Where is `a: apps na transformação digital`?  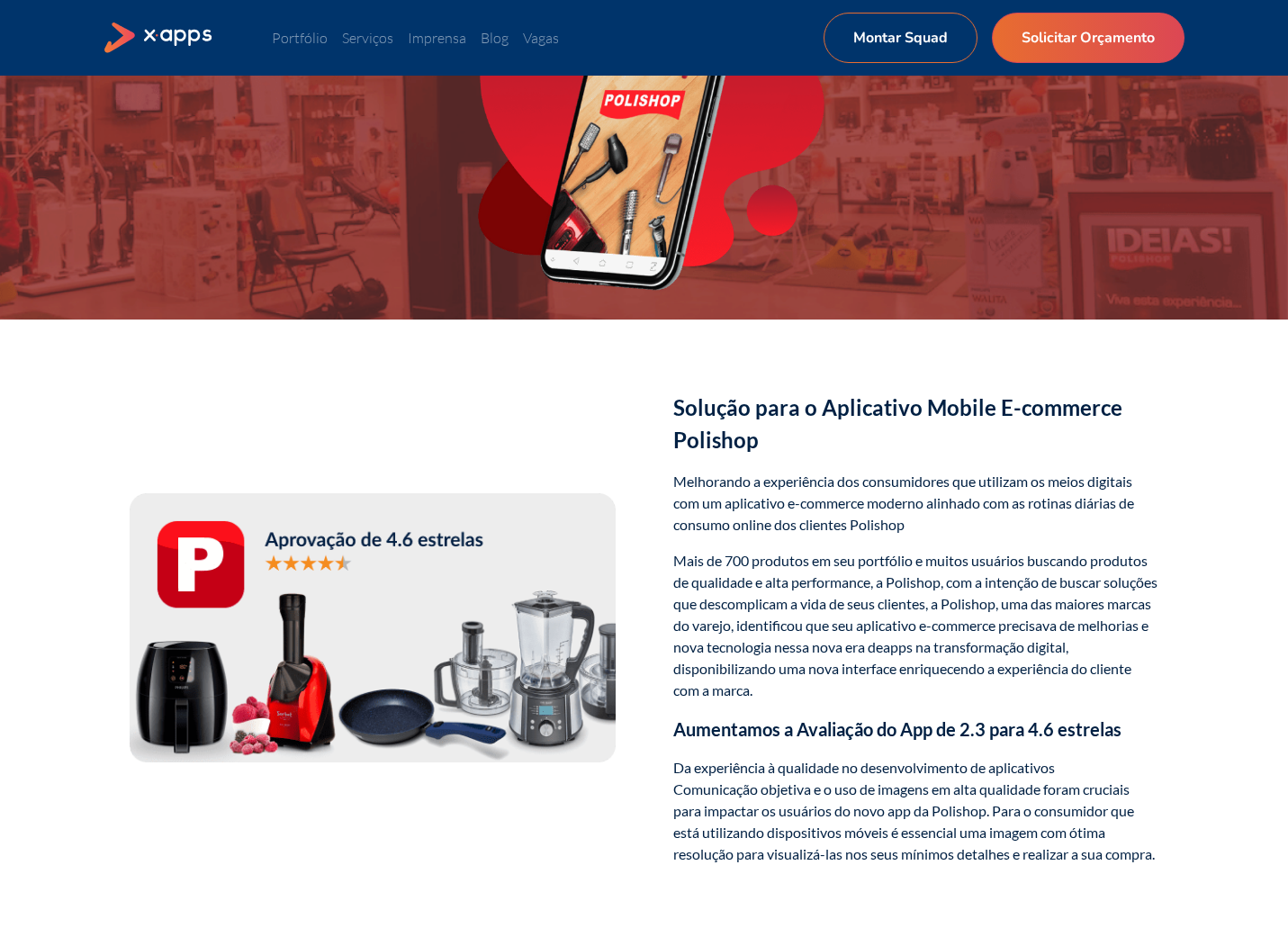 a: apps na transformação digital is located at coordinates (973, 646).